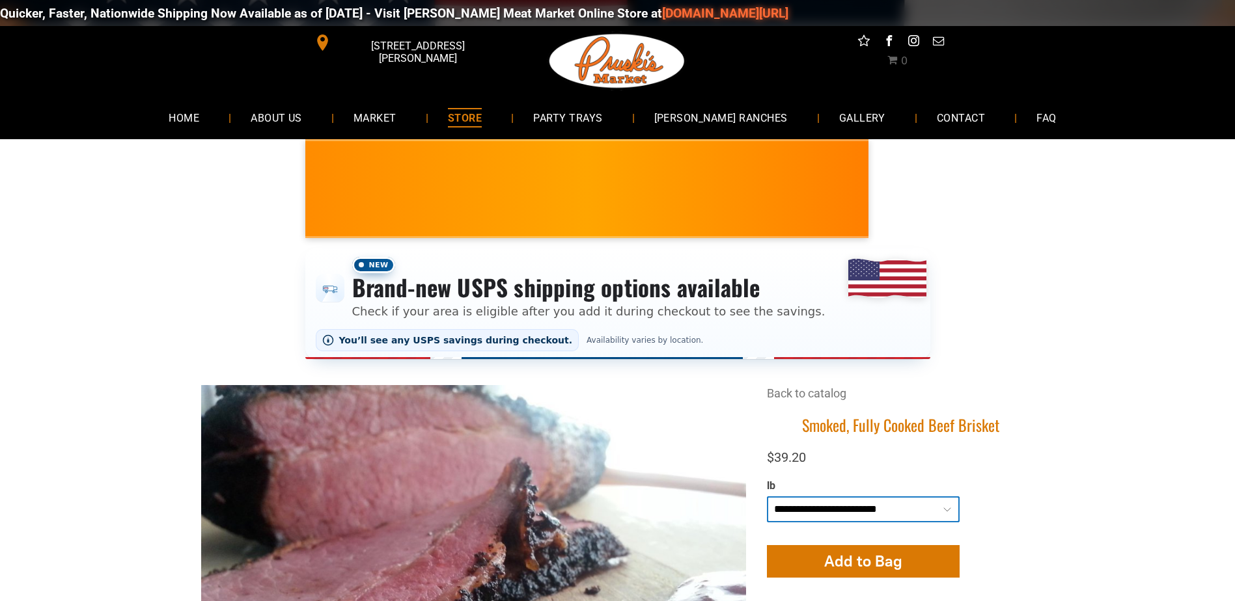 This screenshot has height=601, width=1235. What do you see at coordinates (863, 486) in the screenshot?
I see `div: lb` at bounding box center [863, 486].